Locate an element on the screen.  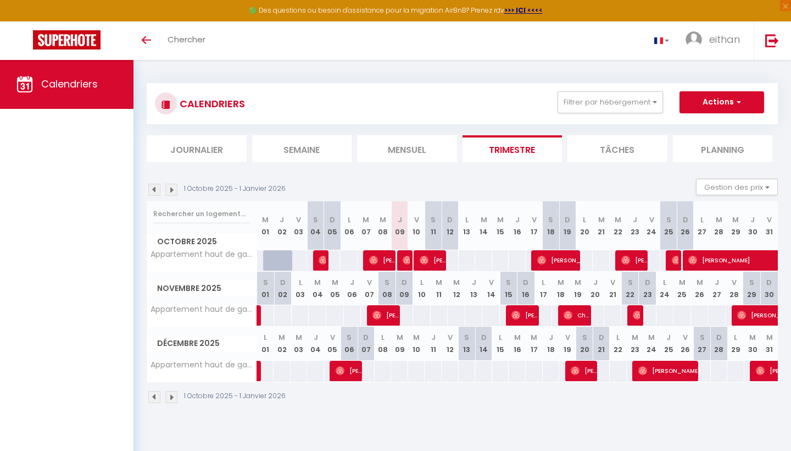
th: 03 is located at coordinates (301, 288).